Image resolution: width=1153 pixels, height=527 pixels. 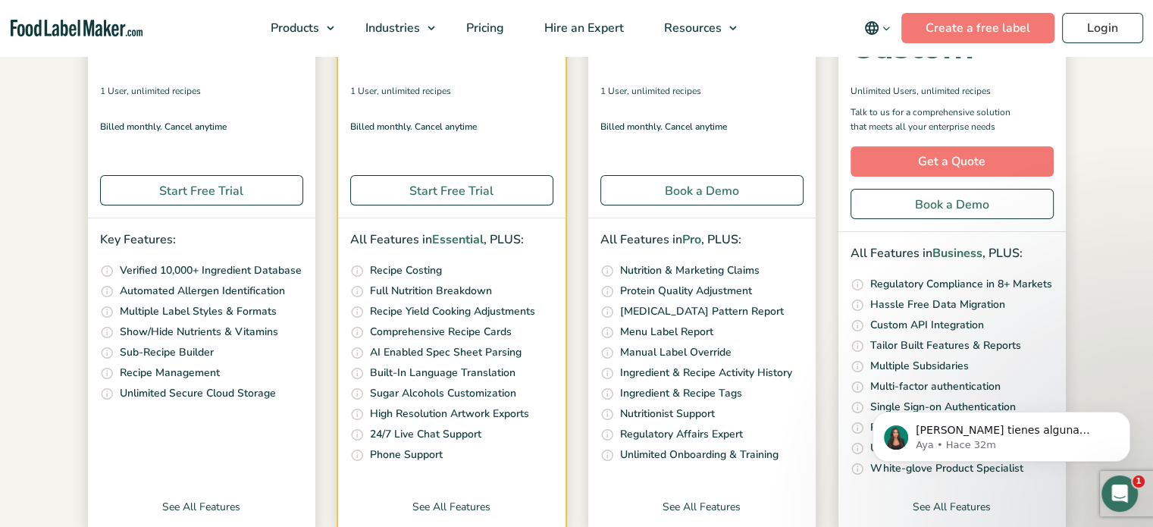 What do you see at coordinates (164, 65) in the screenshot?
I see `p: Message from Aya, sent Hace 32m` at bounding box center [164, 65].